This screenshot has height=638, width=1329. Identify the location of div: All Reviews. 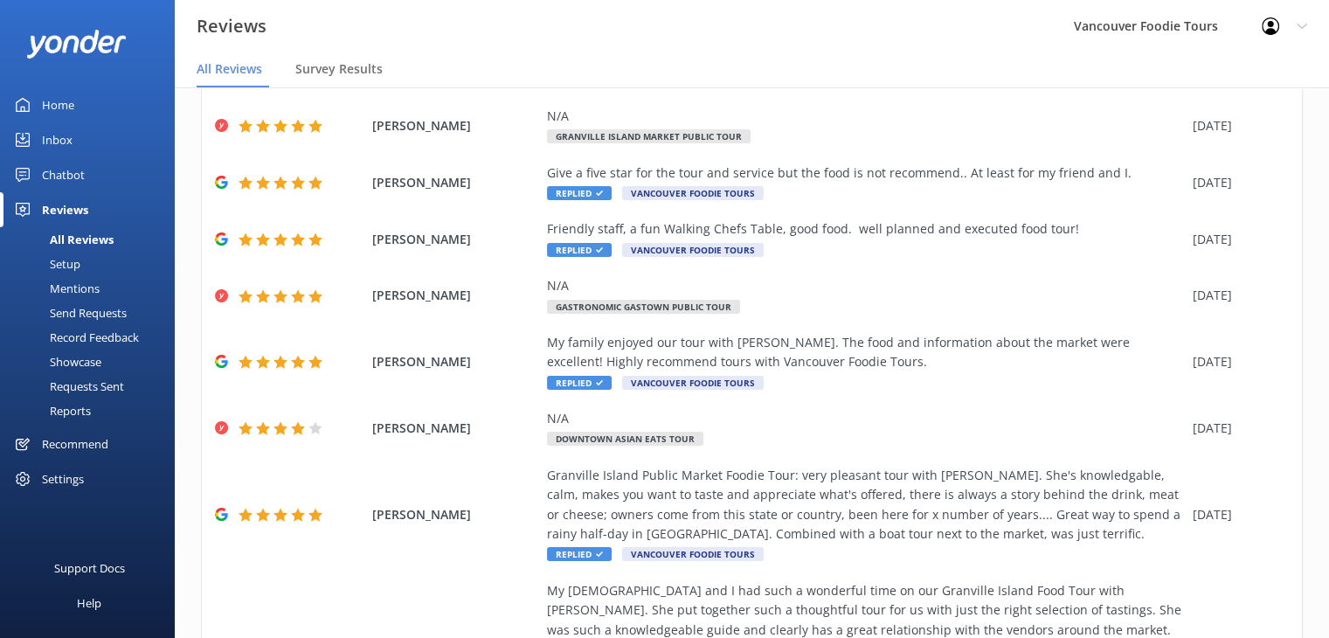
(62, 239).